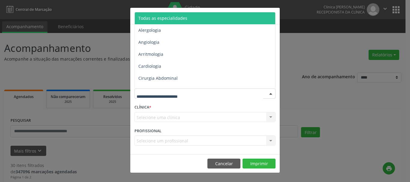  Describe the element at coordinates (150, 66) in the screenshot. I see `span: Cardiologia` at that location.